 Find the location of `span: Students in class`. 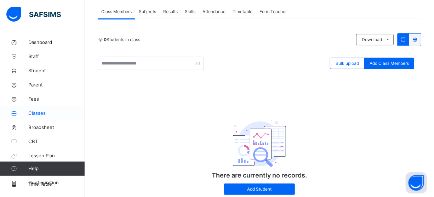

span: Students in class is located at coordinates (122, 40).